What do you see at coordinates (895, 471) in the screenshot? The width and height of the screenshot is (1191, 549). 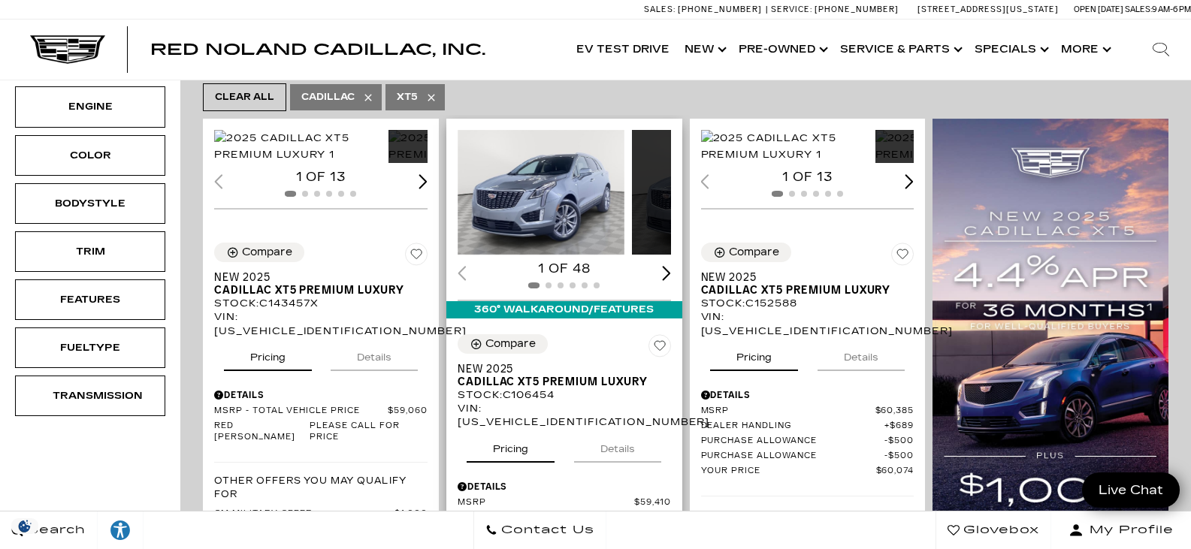 I see `span: $60,074` at bounding box center [895, 471].